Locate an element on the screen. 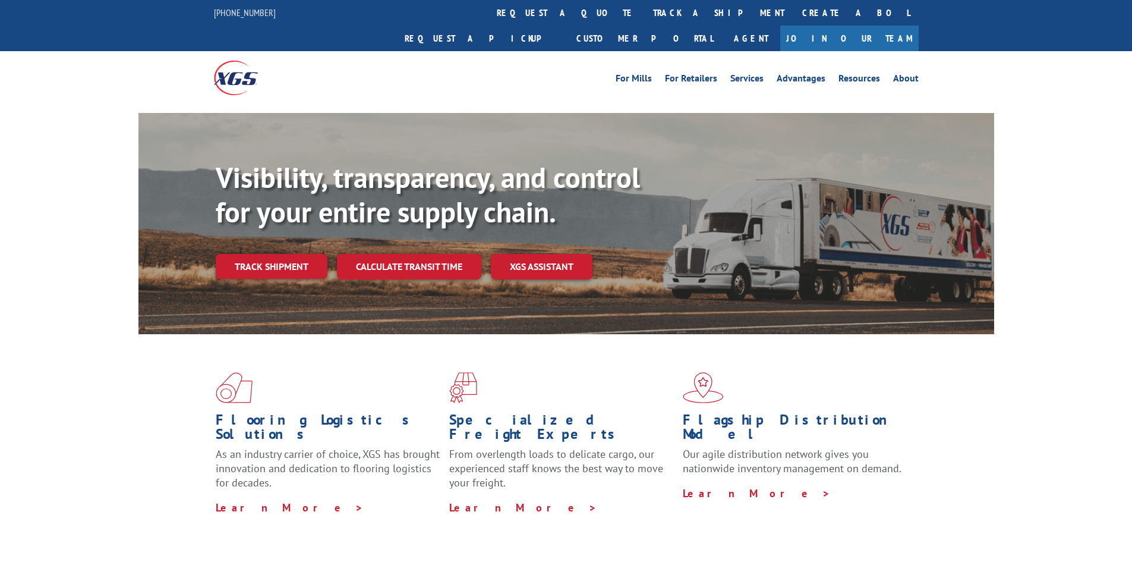  h1: Flooring Logistics Solutions is located at coordinates (328, 430).